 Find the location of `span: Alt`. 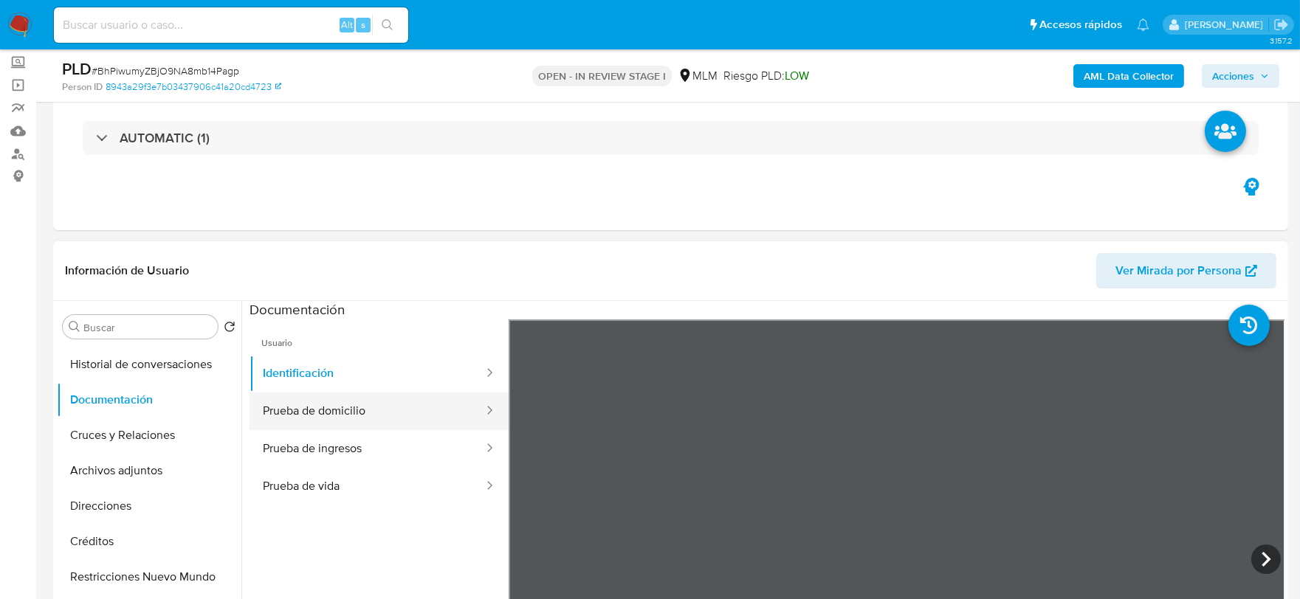

span: Alt is located at coordinates (347, 24).